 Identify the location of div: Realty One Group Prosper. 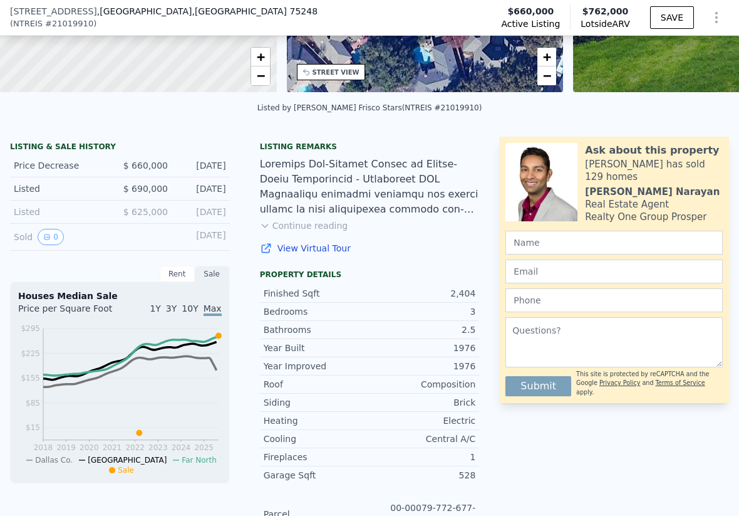
(646, 217).